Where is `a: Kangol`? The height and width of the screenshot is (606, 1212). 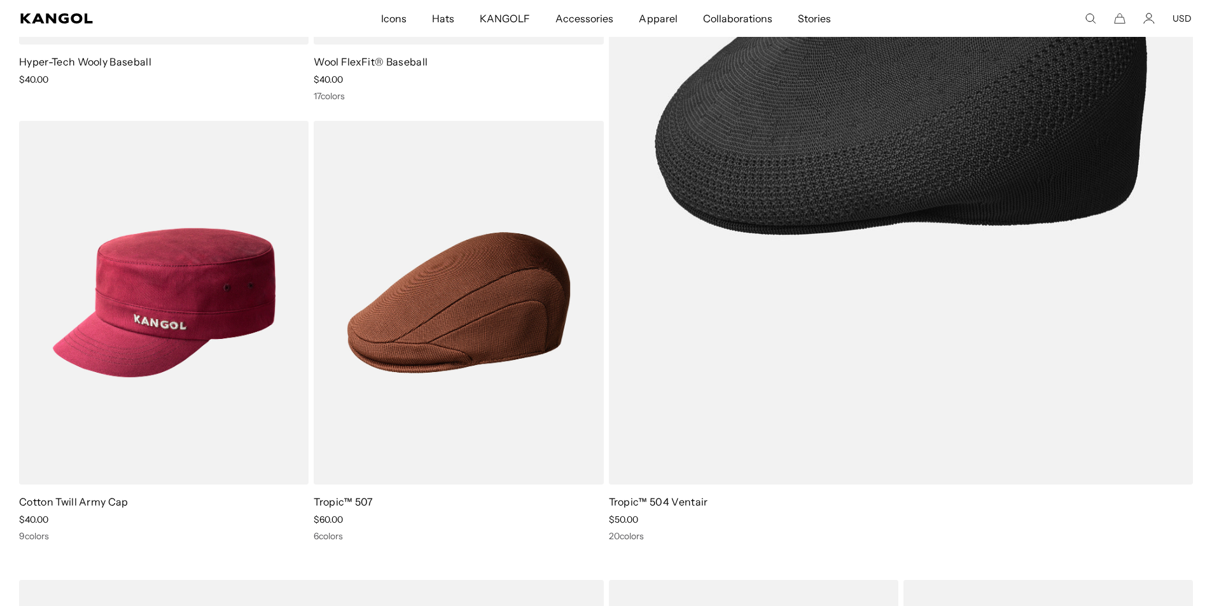 a: Kangol is located at coordinates (136, 18).